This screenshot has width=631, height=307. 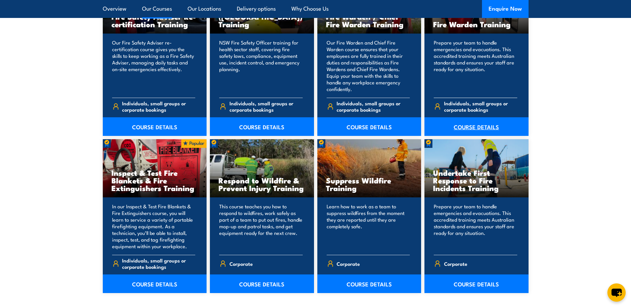 What do you see at coordinates (261, 66) in the screenshot?
I see `p: NSW Fire Safety Officer training for health sector staff, covering fire safety laws, compliance, ...` at bounding box center [261, 66].